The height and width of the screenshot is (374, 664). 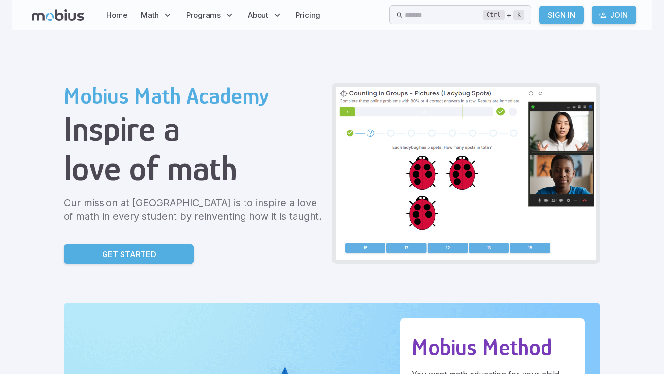 What do you see at coordinates (117, 15) in the screenshot?
I see `a: Home` at bounding box center [117, 15].